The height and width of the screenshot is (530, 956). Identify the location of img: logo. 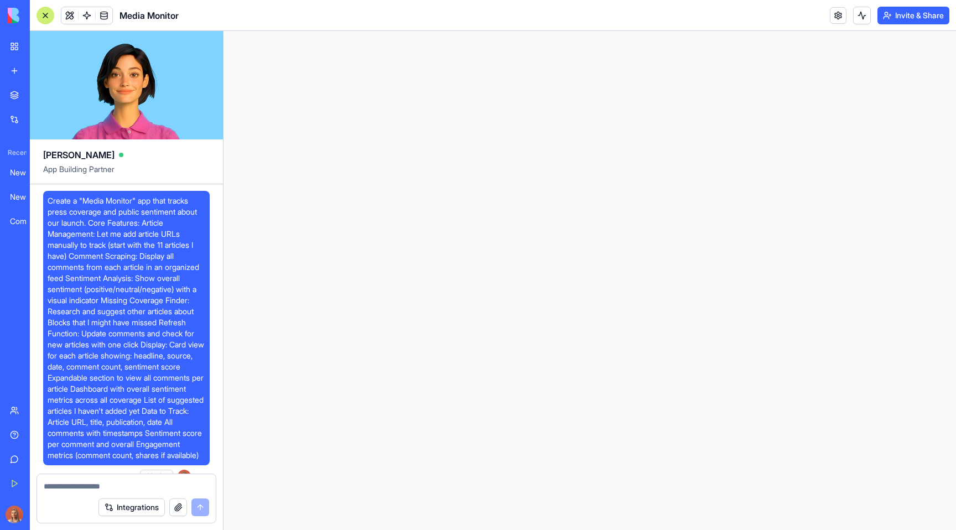
(42, 15).